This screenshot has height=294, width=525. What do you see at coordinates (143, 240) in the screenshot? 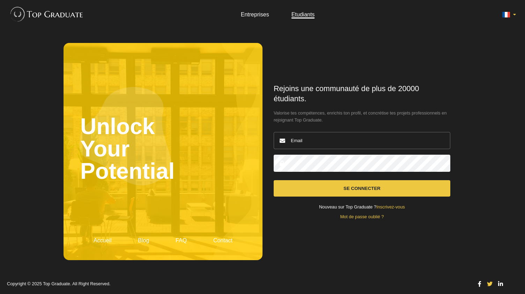
I see `a: Blog` at bounding box center [143, 240].